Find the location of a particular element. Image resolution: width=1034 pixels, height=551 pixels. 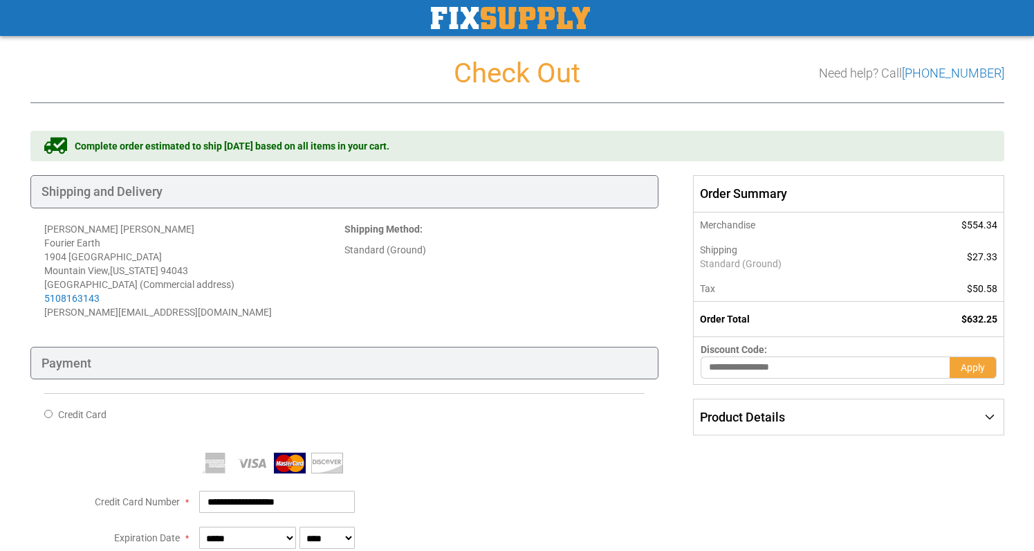

h1: Check Out is located at coordinates (518, 73).